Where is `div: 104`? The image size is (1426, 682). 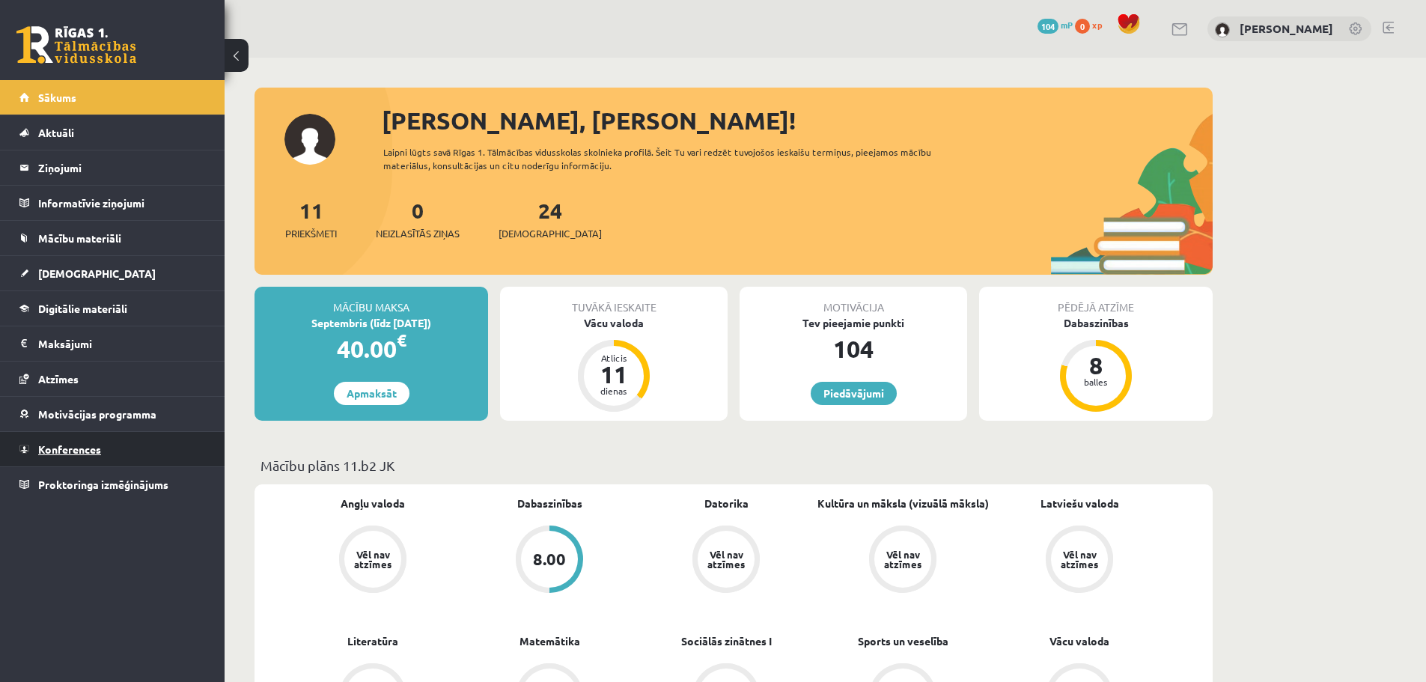
div: 104 is located at coordinates (853, 349).